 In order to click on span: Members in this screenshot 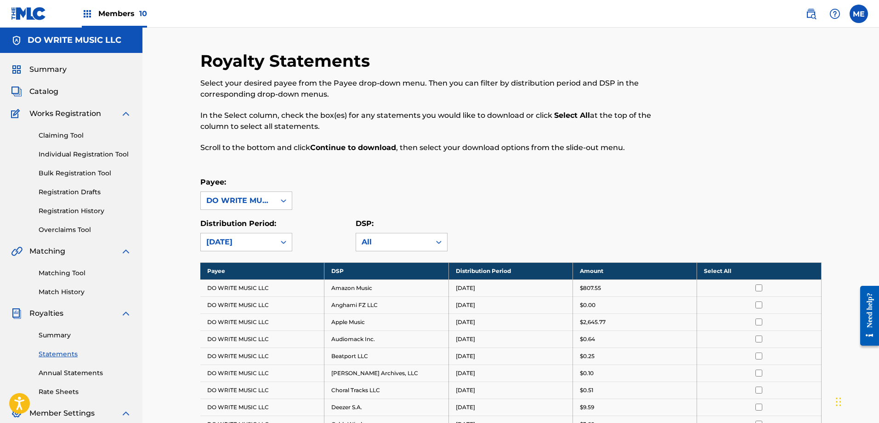, I will do `click(123, 13)`.